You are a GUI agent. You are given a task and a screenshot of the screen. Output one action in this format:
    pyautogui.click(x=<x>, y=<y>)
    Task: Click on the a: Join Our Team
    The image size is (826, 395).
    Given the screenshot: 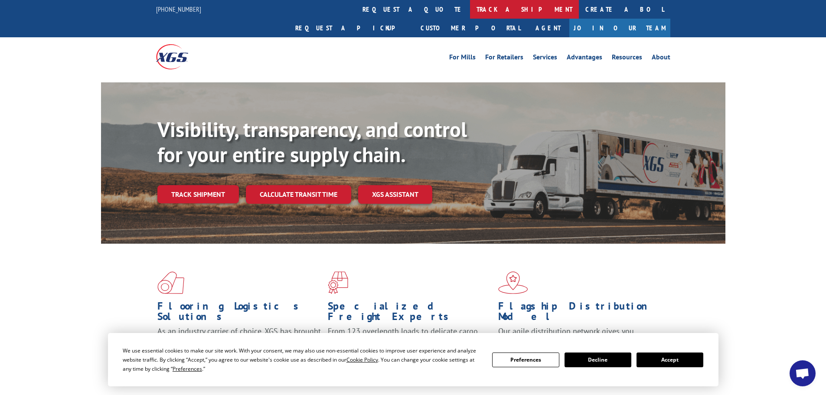 What is the action you would take?
    pyautogui.click(x=620, y=28)
    